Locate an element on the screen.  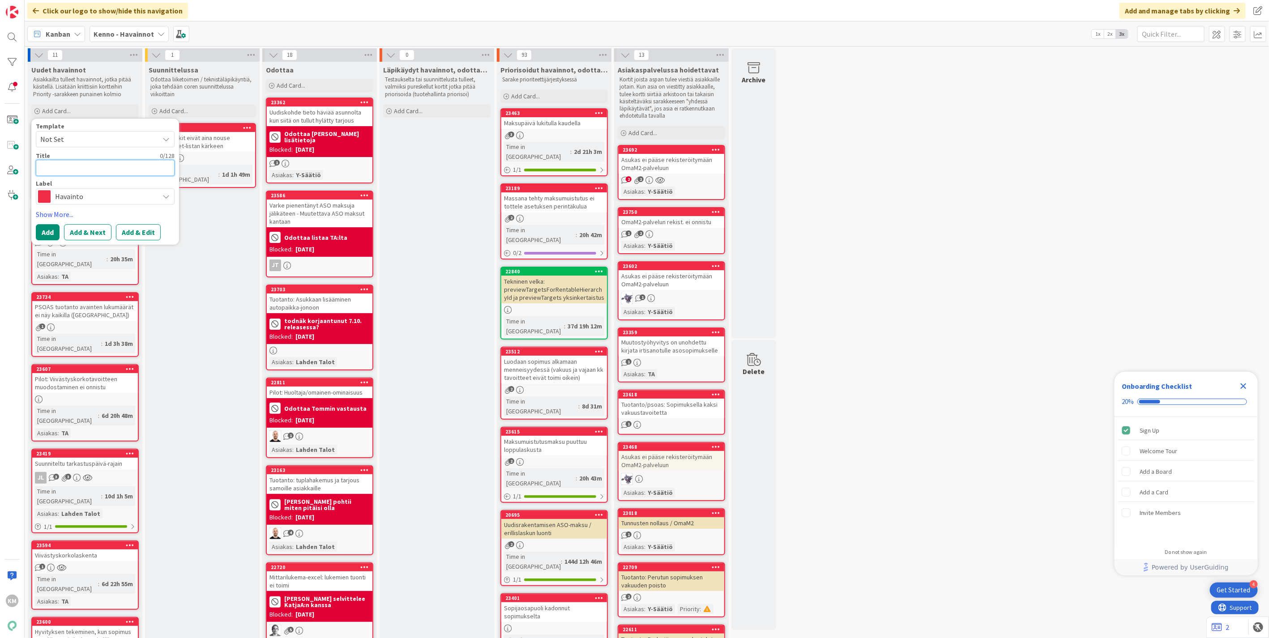
div: 23359 is located at coordinates (671, 333).